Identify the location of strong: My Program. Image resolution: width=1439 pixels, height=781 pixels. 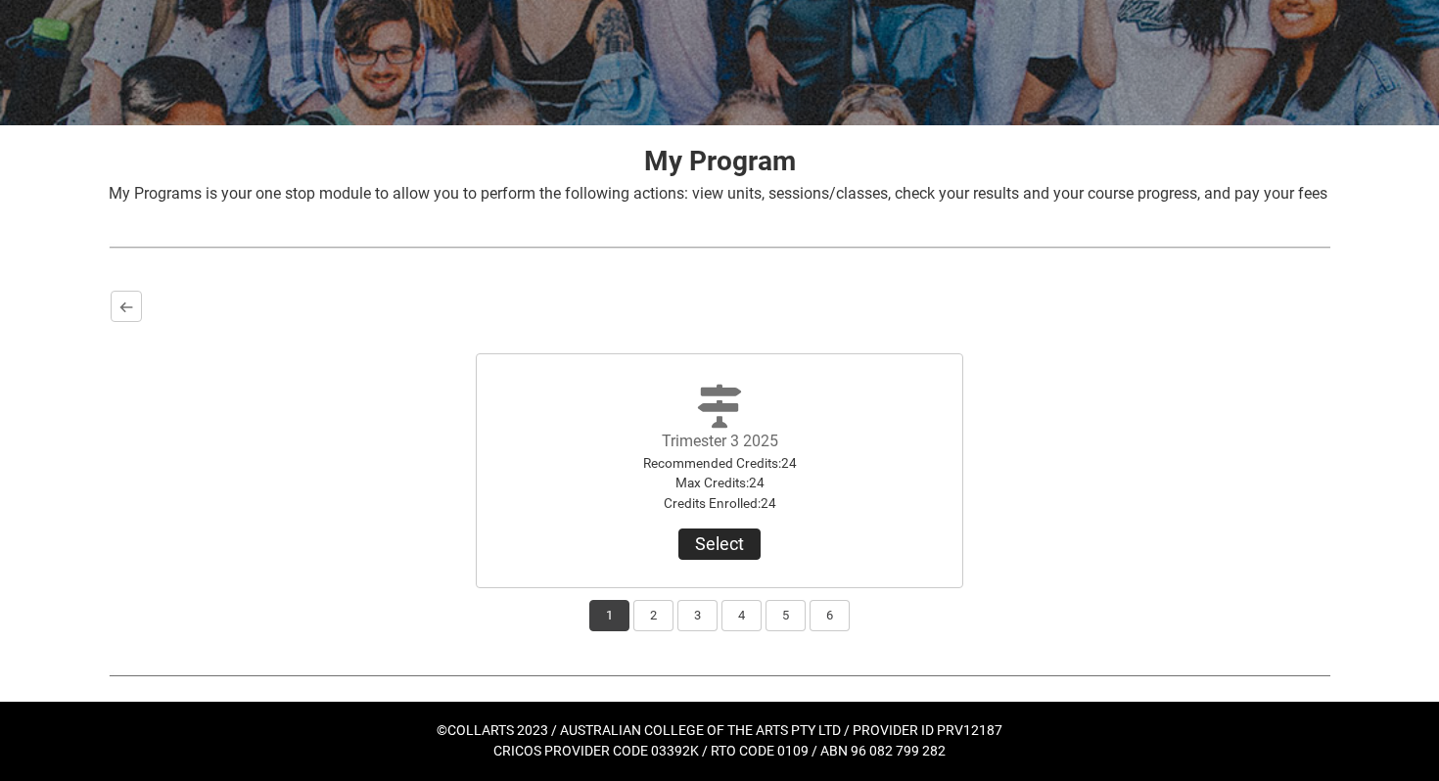
(719, 161).